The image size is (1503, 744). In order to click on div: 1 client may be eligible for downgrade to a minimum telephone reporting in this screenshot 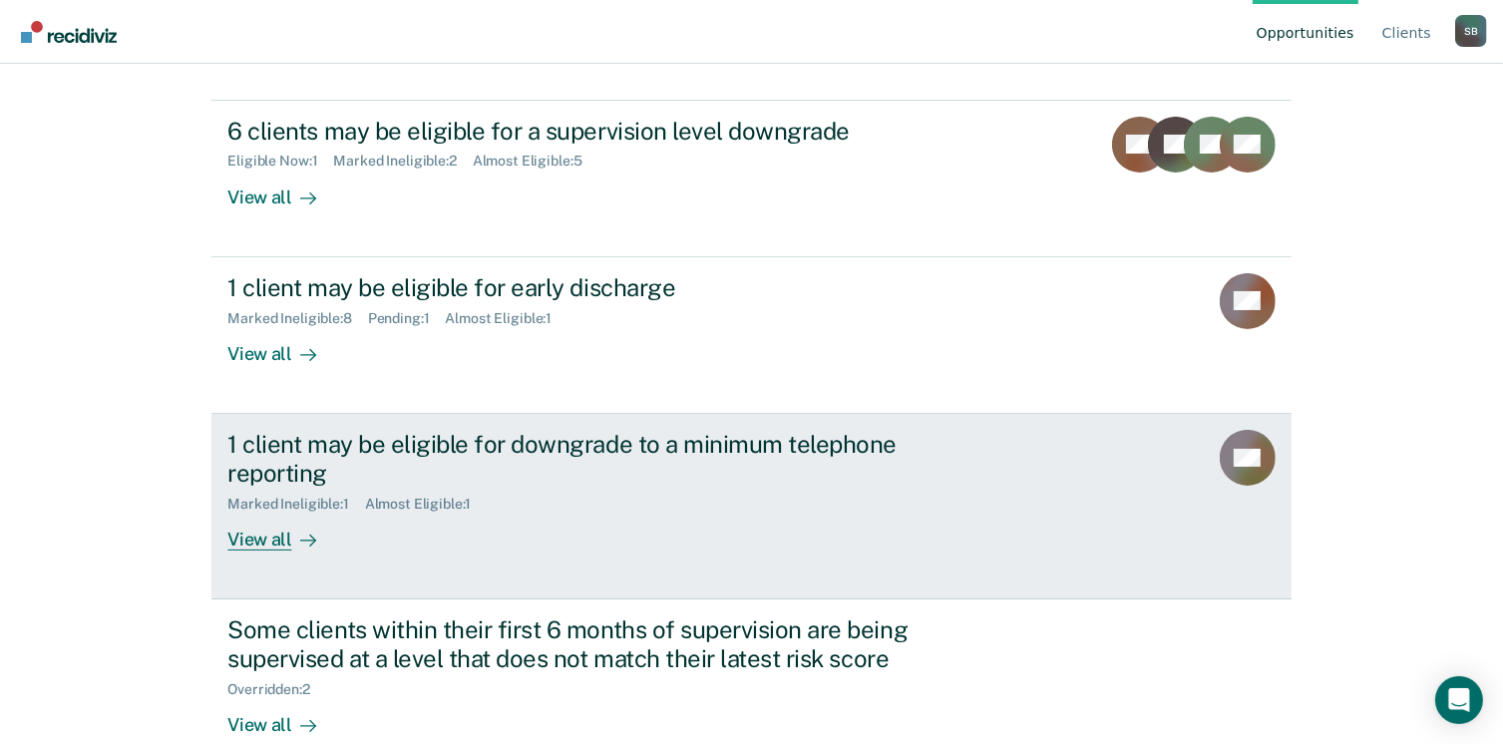, I will do `click(578, 459)`.